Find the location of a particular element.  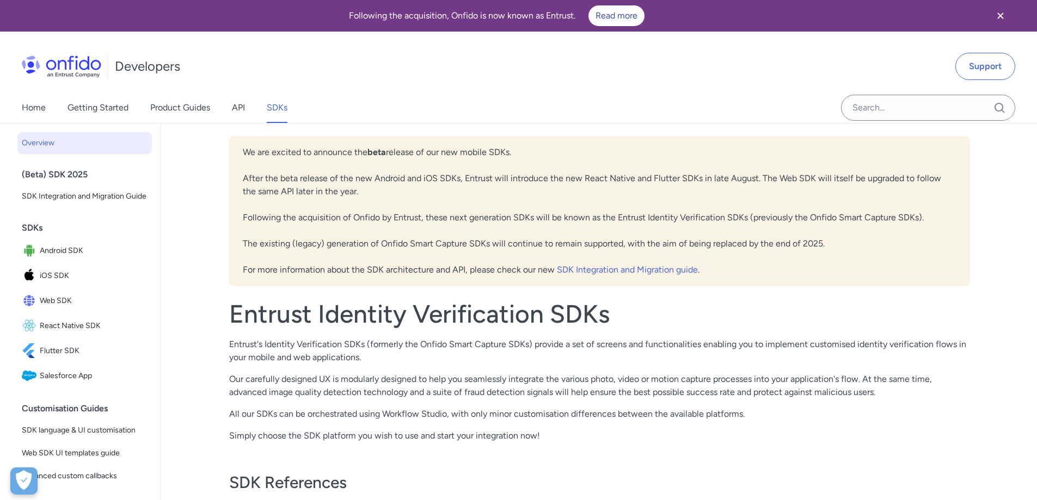

a: Advanced custom callbacks is located at coordinates (84, 476).